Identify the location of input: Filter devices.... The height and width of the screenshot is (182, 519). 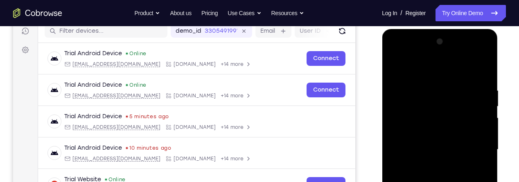
(98, 31).